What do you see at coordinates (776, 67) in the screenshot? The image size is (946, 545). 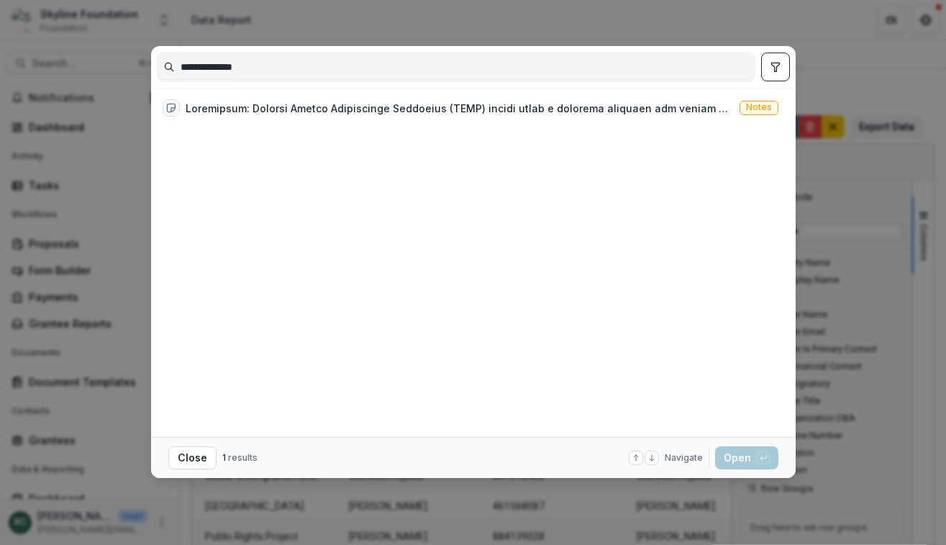 I see `button: toggle filters` at bounding box center [776, 67].